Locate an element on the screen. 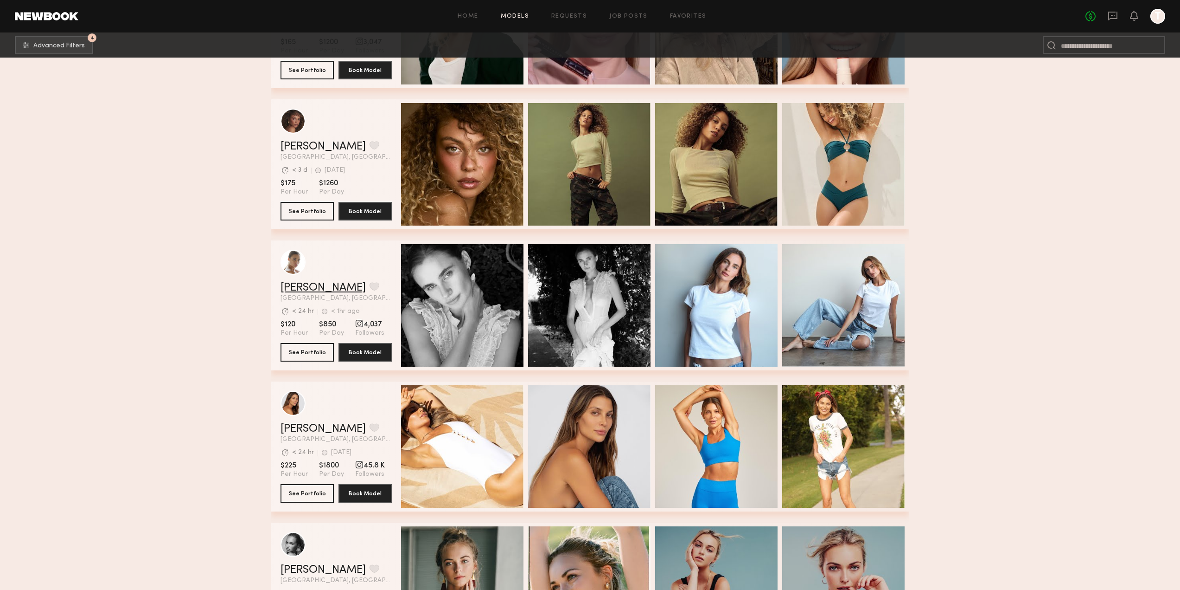 This screenshot has width=1180, height=590. a: Favorites is located at coordinates (688, 16).